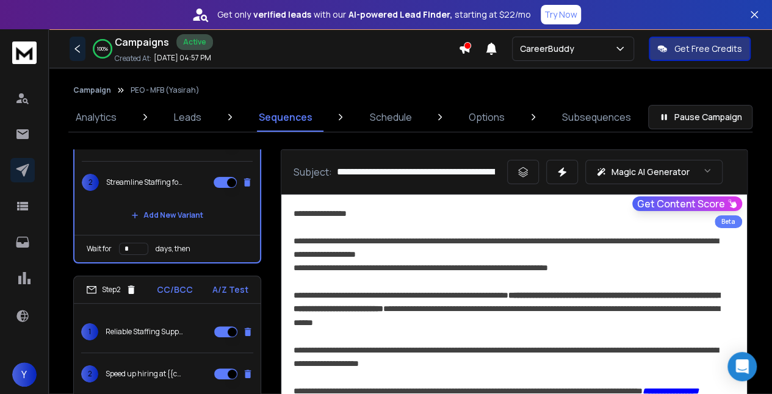  Describe the element at coordinates (561, 15) in the screenshot. I see `button: Try Now` at that location.